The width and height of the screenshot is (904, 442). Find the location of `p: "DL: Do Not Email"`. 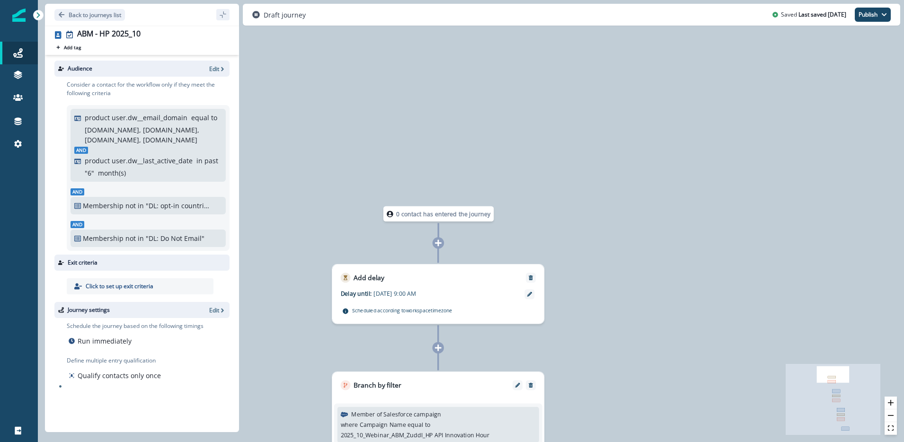

p: "DL: Do Not Email" is located at coordinates (177, 238).